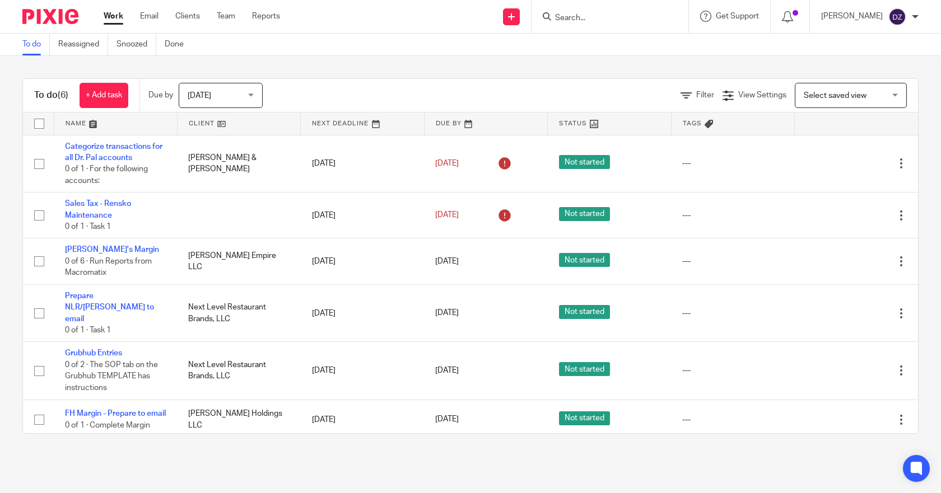  I want to click on span: Select saved view, so click(835, 96).